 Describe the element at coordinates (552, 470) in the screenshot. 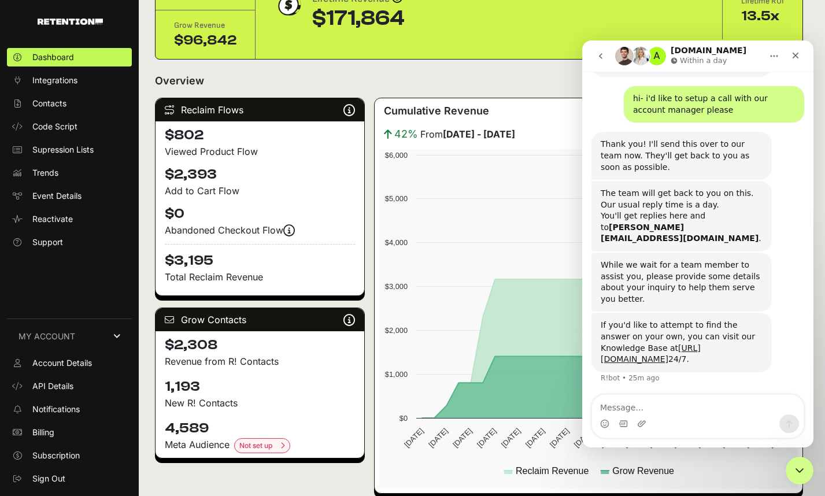

I see `text: Reclaim Revenue` at that location.